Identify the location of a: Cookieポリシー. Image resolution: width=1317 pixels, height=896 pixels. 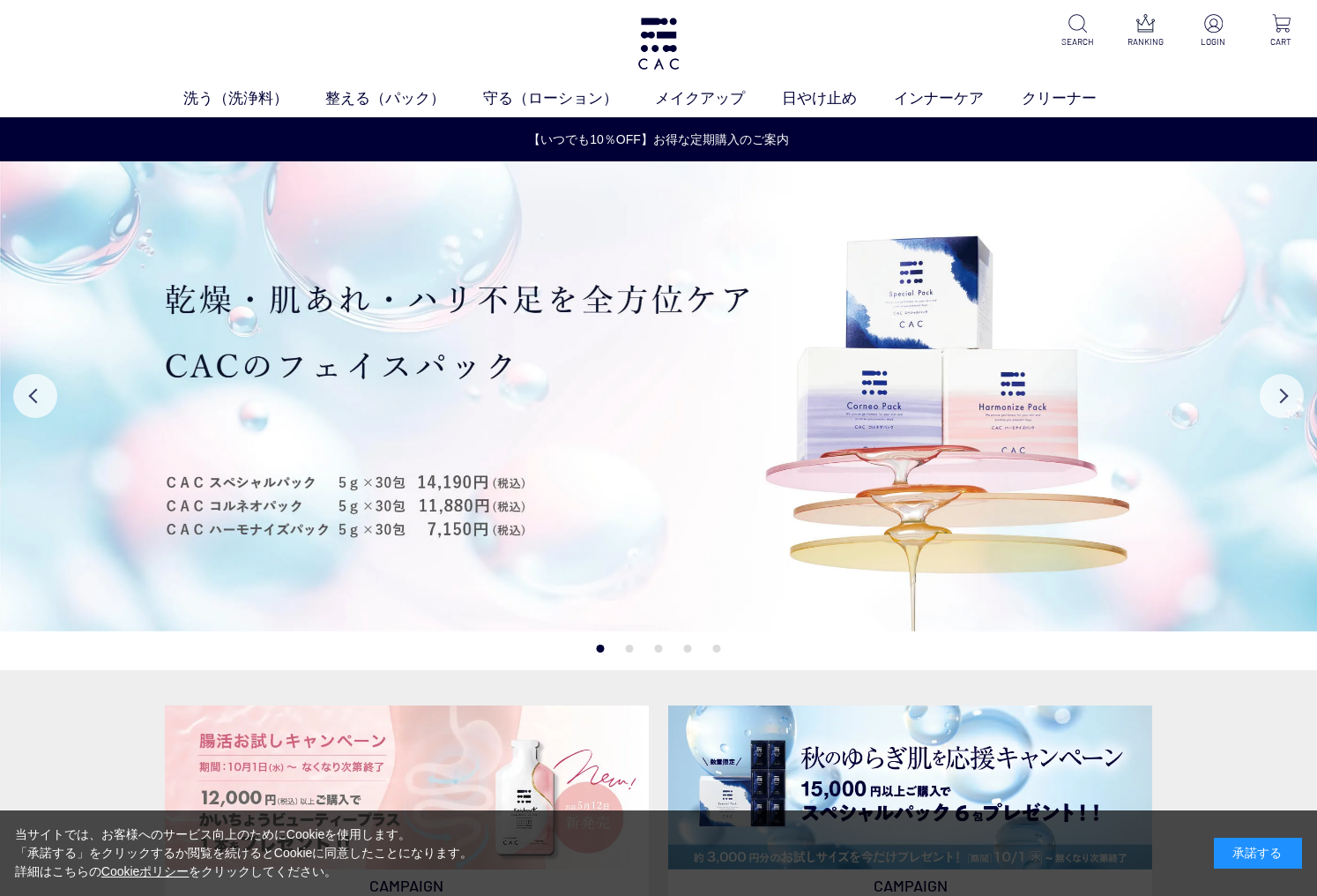
(145, 871).